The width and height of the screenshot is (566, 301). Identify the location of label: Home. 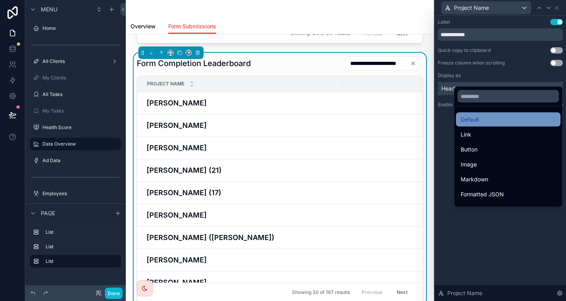
(81, 28).